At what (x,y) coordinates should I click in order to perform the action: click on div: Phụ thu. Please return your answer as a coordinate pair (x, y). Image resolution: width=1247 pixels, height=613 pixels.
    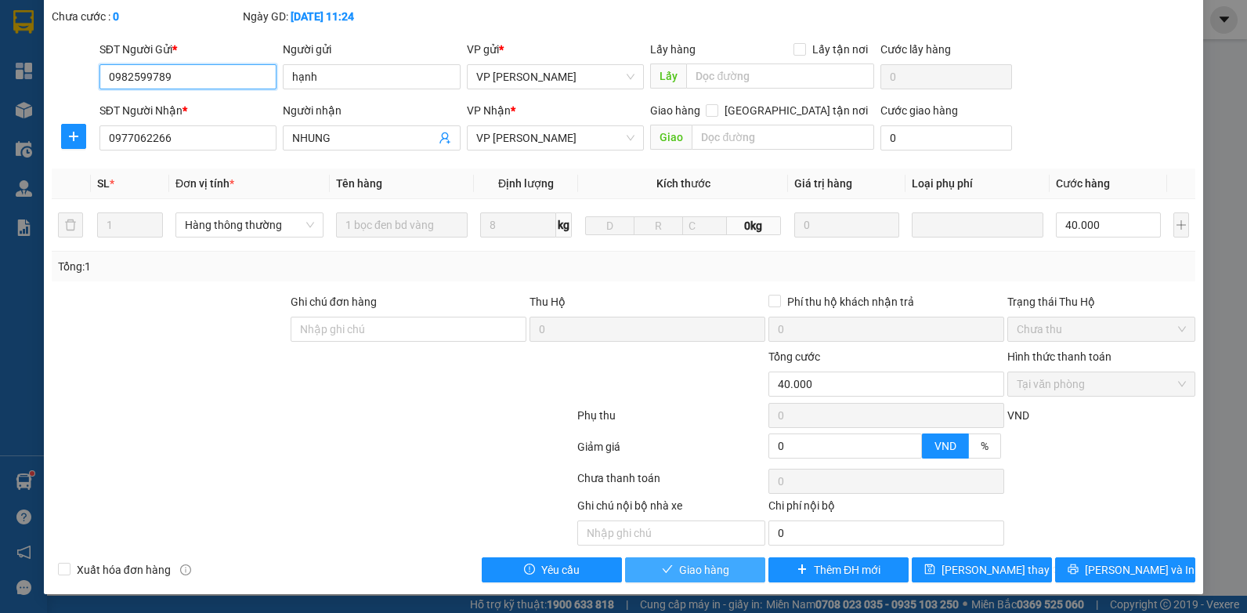
    Looking at the image, I should click on (671, 420).